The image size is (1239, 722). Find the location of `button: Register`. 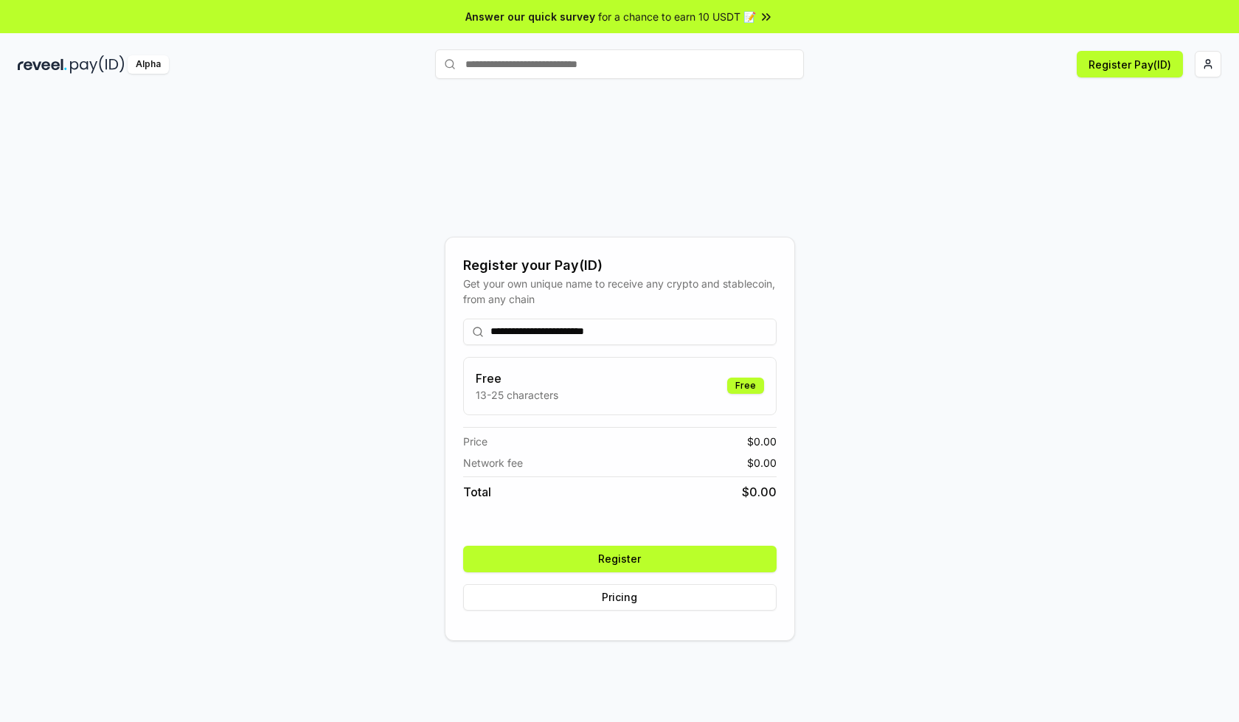

button: Register is located at coordinates (619, 559).